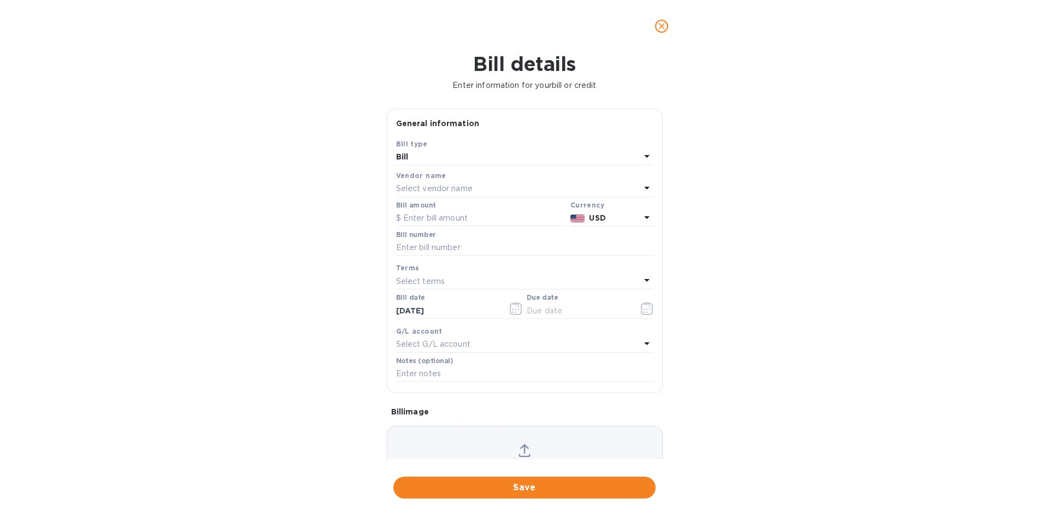 The height and width of the screenshot is (516, 1049). Describe the element at coordinates (524, 64) in the screenshot. I see `h1: Bill details` at that location.